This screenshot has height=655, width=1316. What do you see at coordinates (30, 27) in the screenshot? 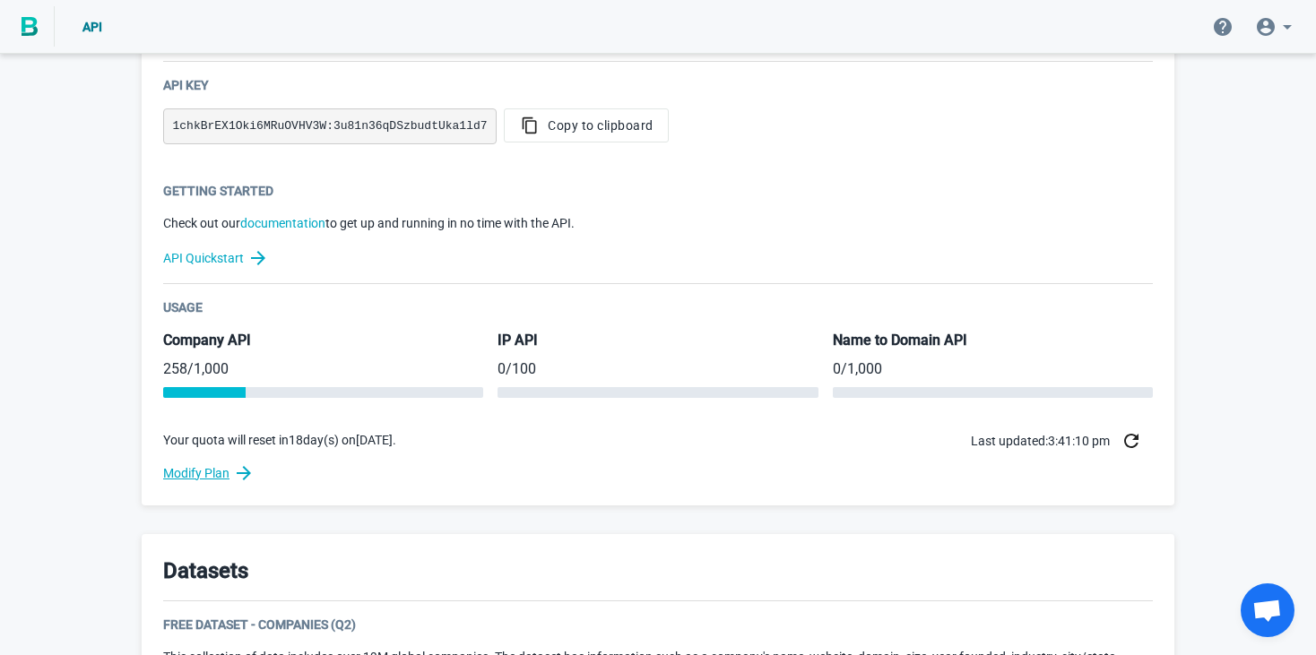
I see `img: BigPicture.io` at bounding box center [30, 27].